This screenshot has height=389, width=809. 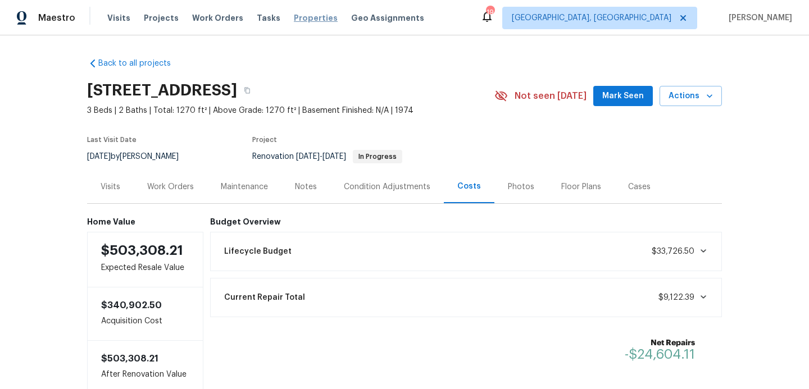 I want to click on span: Project, so click(x=265, y=140).